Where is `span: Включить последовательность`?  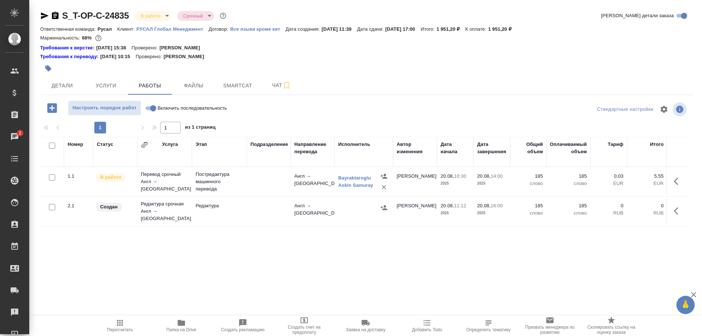
span: Включить последовательность is located at coordinates (192, 108).